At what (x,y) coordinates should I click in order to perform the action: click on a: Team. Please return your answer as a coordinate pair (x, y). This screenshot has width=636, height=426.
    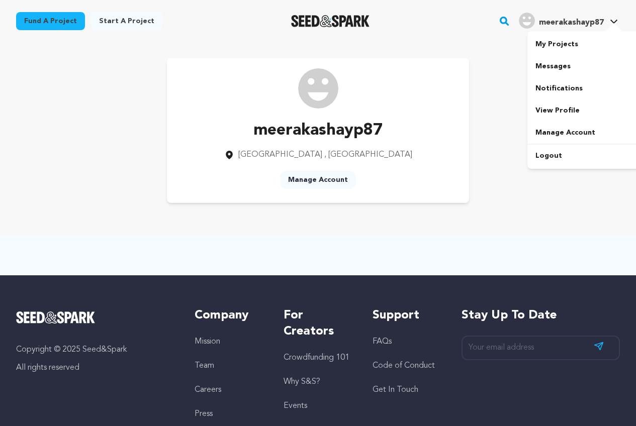
    Looking at the image, I should click on (204, 366).